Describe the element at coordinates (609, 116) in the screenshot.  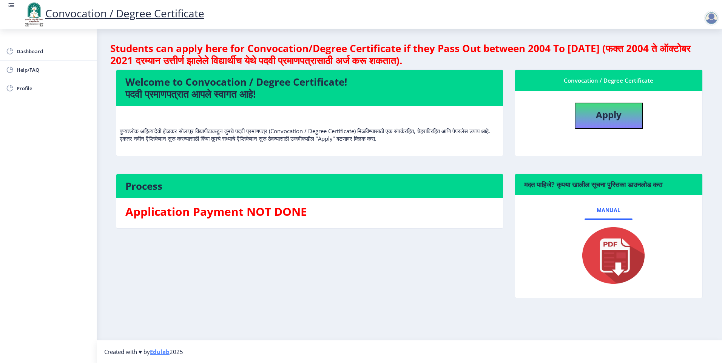
I see `button: Apply` at that location.